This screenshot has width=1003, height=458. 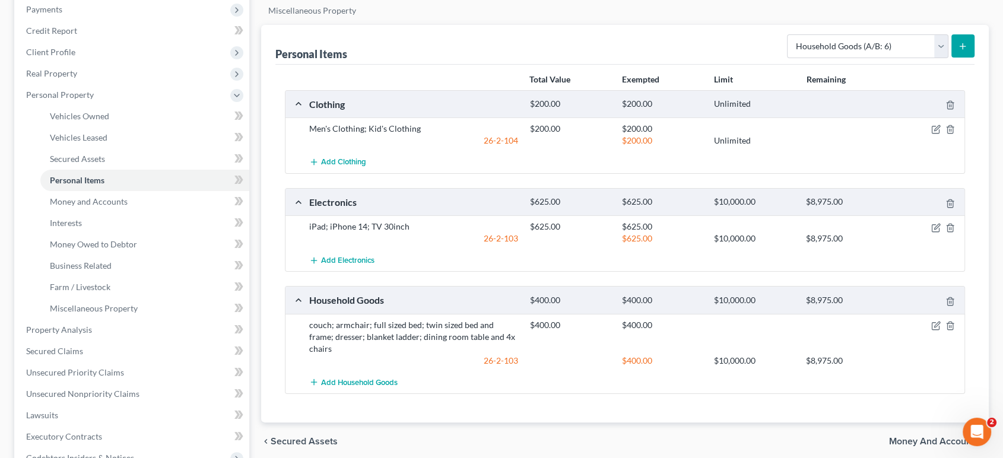 I want to click on a: Unsecured Nonpriority Claims, so click(x=133, y=394).